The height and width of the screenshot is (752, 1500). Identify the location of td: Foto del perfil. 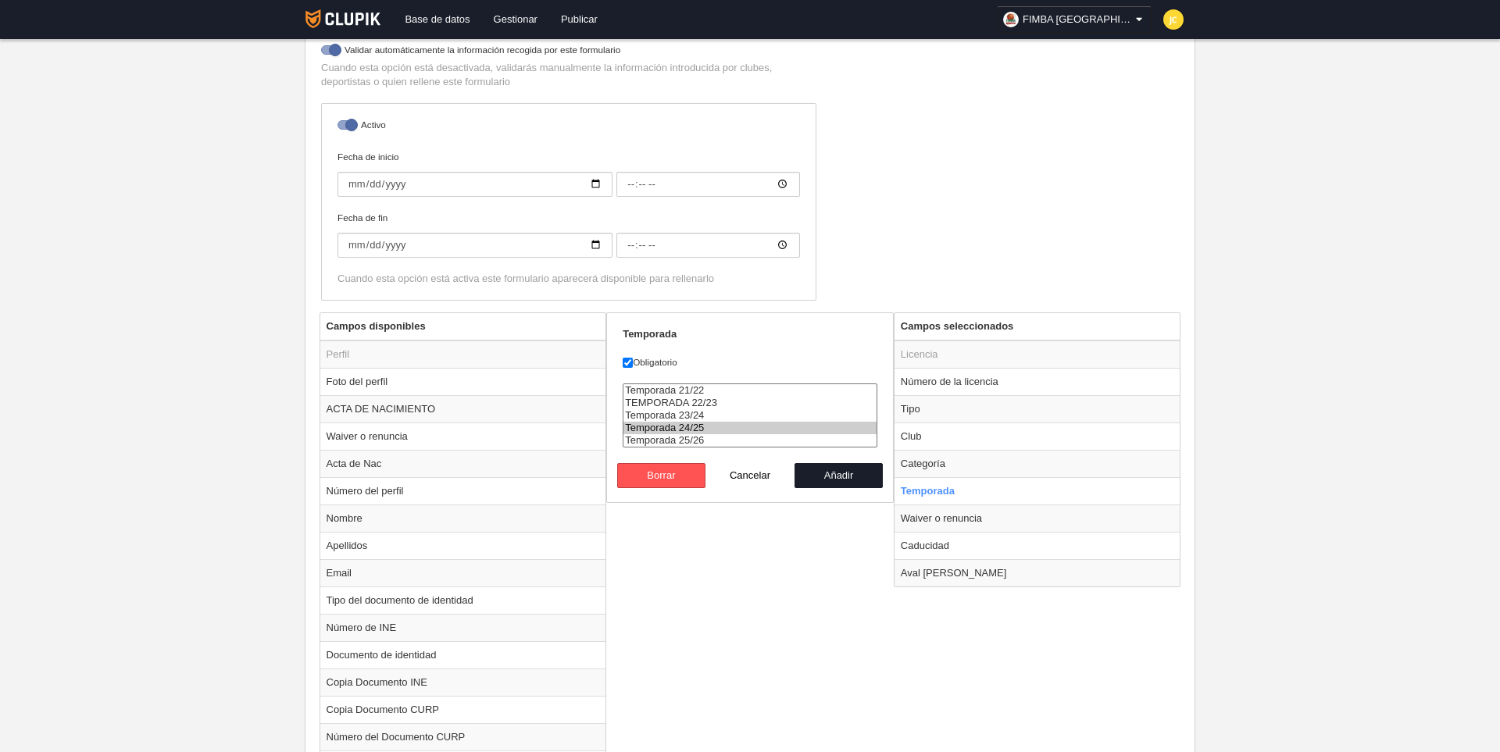
(463, 381).